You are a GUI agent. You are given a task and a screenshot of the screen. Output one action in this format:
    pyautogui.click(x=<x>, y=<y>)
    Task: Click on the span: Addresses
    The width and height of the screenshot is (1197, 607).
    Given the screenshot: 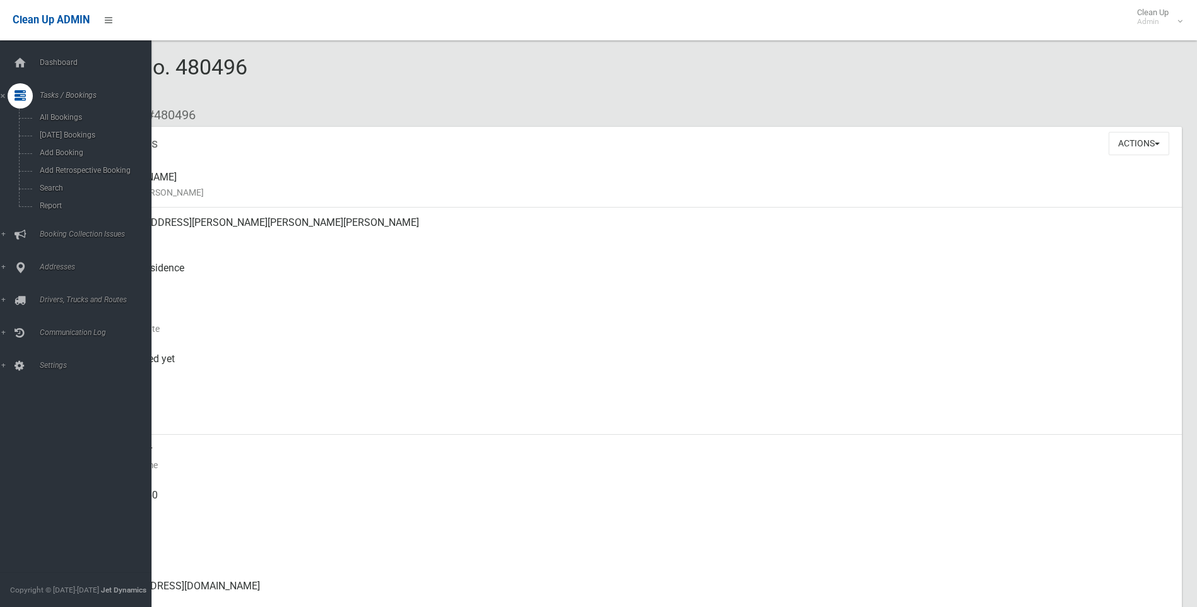 What is the action you would take?
    pyautogui.click(x=98, y=267)
    